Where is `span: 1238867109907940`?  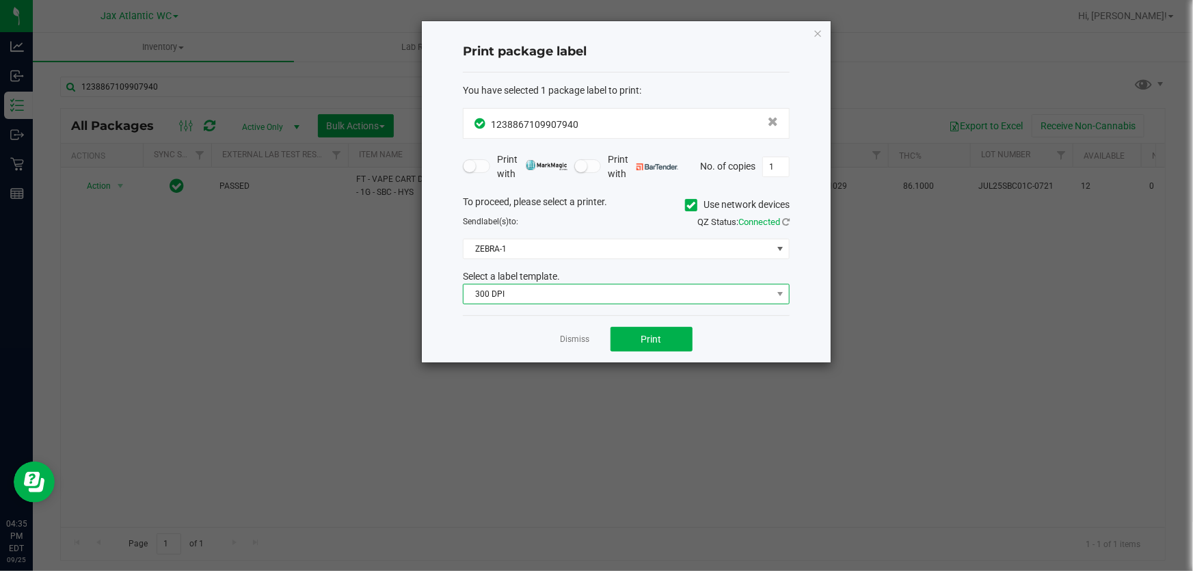 span: 1238867109907940 is located at coordinates (535, 124).